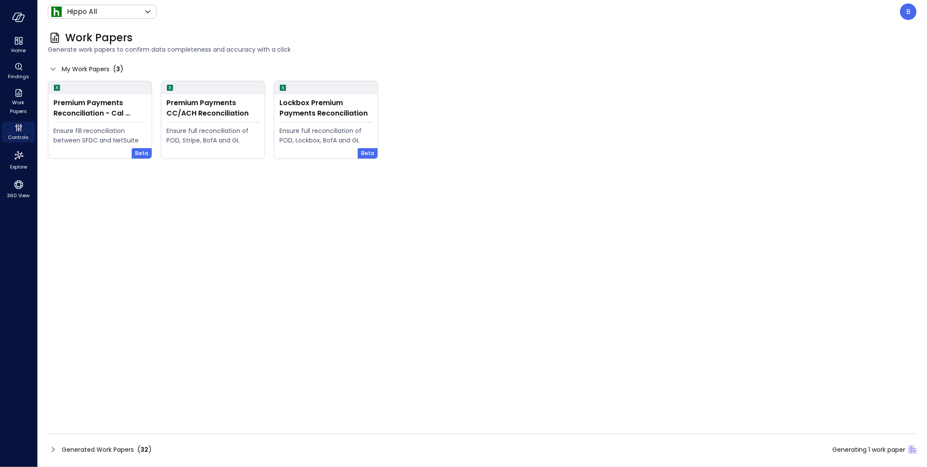  Describe the element at coordinates (908, 12) in the screenshot. I see `p: B` at that location.